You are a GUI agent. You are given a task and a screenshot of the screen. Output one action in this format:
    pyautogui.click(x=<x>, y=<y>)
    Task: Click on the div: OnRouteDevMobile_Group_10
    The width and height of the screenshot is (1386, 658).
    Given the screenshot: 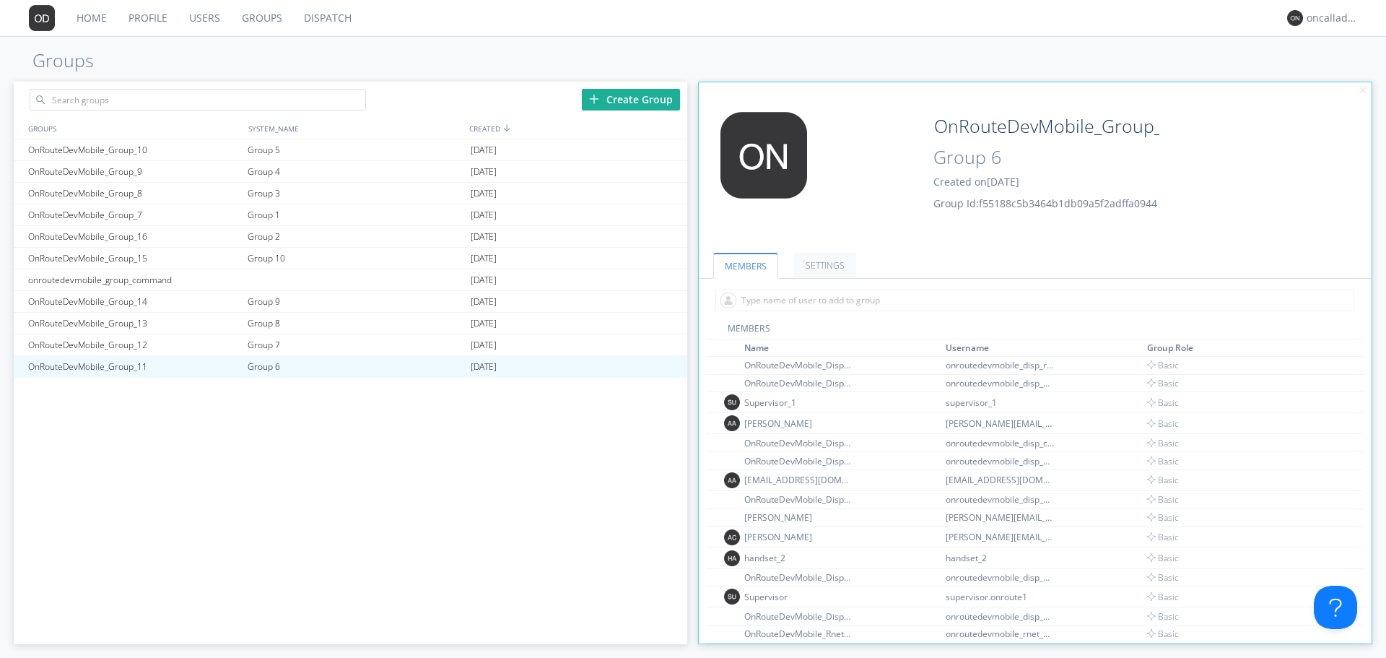 What is the action you would take?
    pyautogui.click(x=134, y=149)
    